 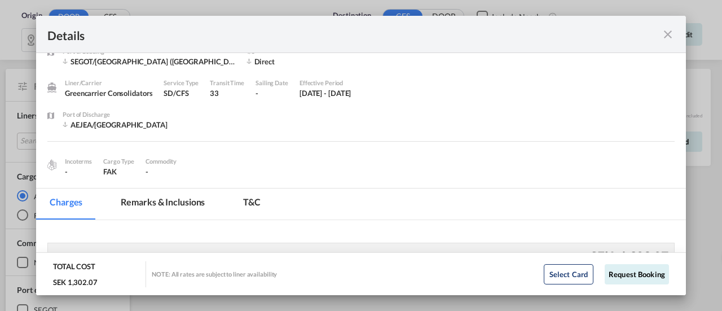 What do you see at coordinates (602, 256) in the screenshot?
I see `div: SEK` at bounding box center [602, 256].